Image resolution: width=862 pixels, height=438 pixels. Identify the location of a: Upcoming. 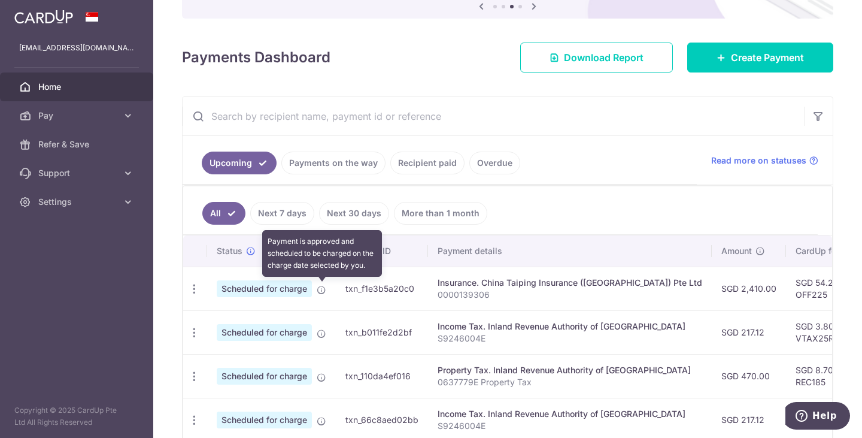
(239, 163).